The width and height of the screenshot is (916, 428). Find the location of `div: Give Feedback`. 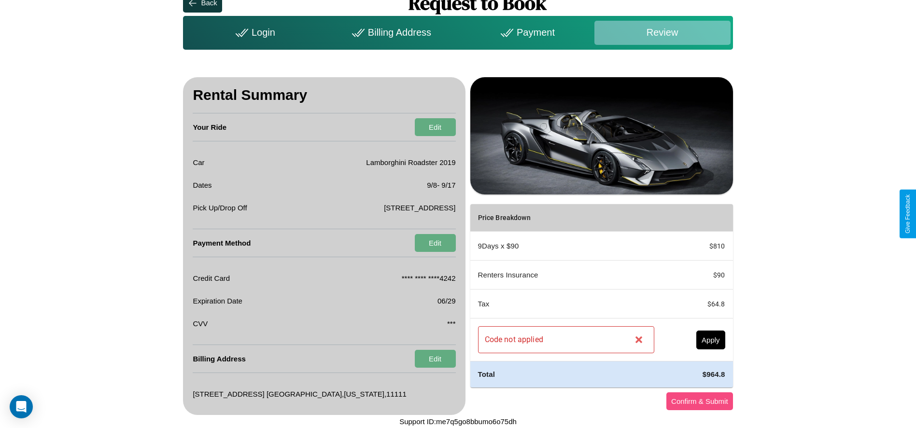

div: Give Feedback is located at coordinates (908, 214).